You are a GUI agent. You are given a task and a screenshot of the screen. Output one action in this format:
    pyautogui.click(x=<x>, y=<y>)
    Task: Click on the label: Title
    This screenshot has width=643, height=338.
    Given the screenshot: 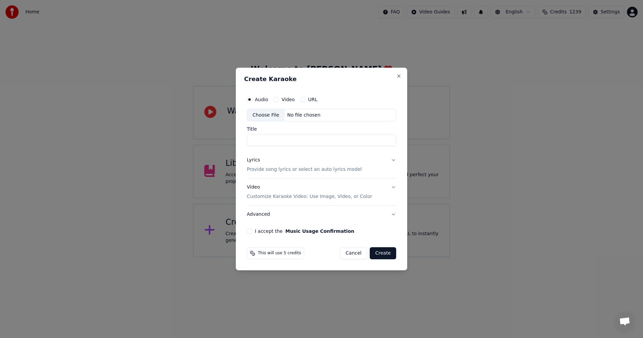 What is the action you would take?
    pyautogui.click(x=322, y=129)
    